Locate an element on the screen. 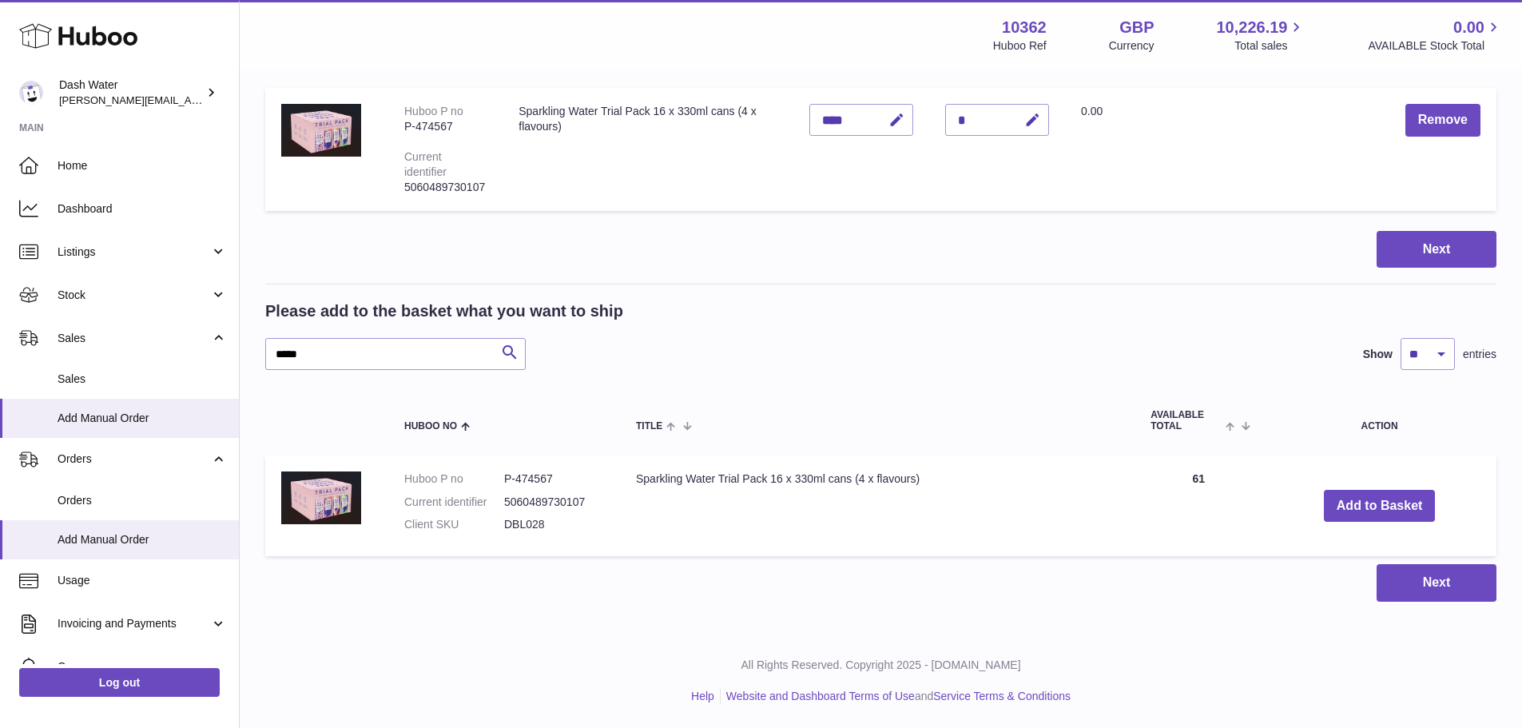  dd: 5060489730107 is located at coordinates (554, 502).